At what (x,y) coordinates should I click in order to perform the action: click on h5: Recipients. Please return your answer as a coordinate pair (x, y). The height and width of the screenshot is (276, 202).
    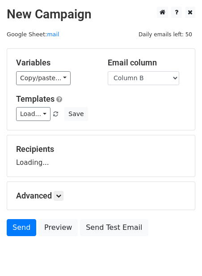
    Looking at the image, I should click on (101, 149).